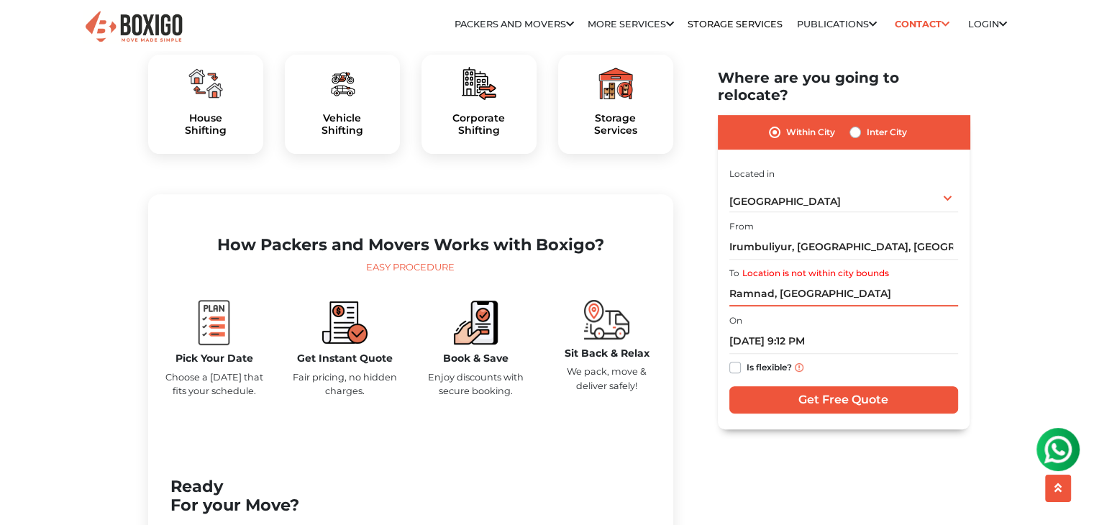 Image resolution: width=1094 pixels, height=525 pixels. What do you see at coordinates (476, 358) in the screenshot?
I see `h5: Book & Save` at bounding box center [476, 358].